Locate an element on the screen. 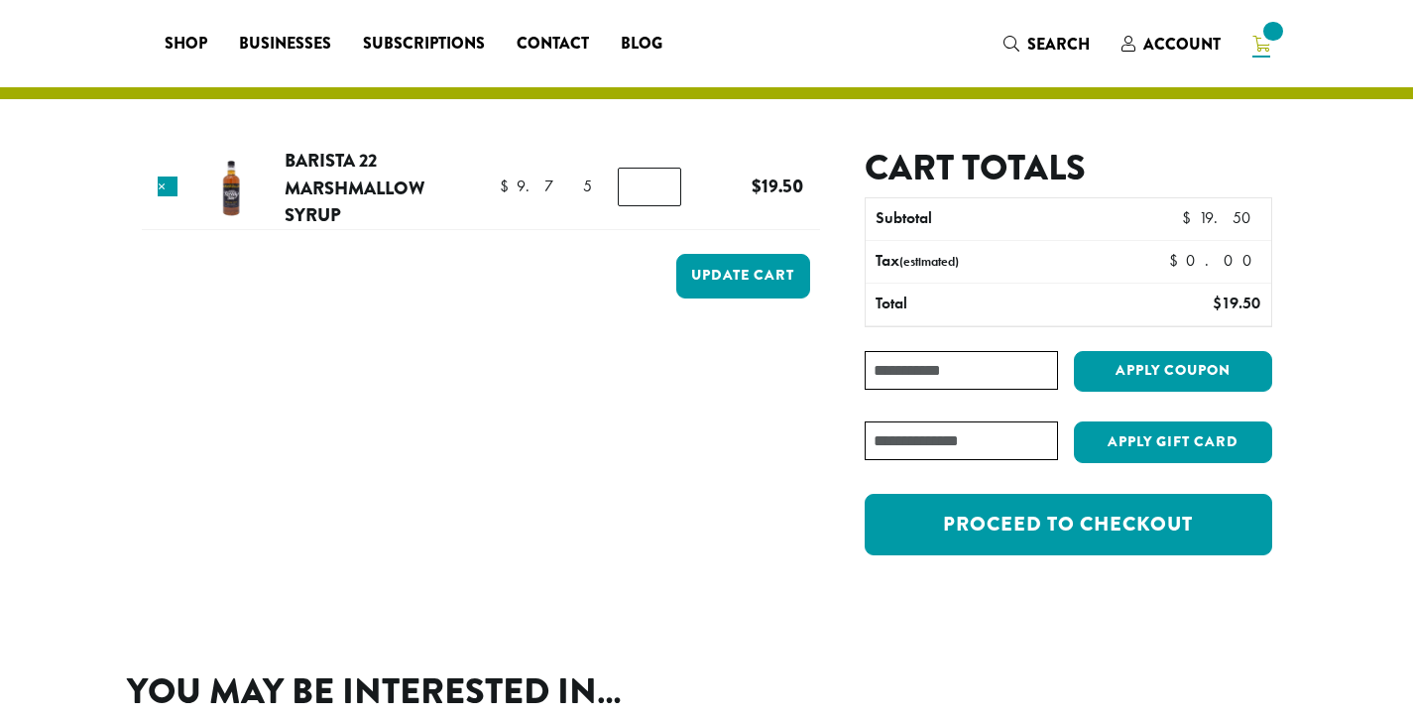 The height and width of the screenshot is (718, 1413). h2: Cart totals is located at coordinates (1068, 168).